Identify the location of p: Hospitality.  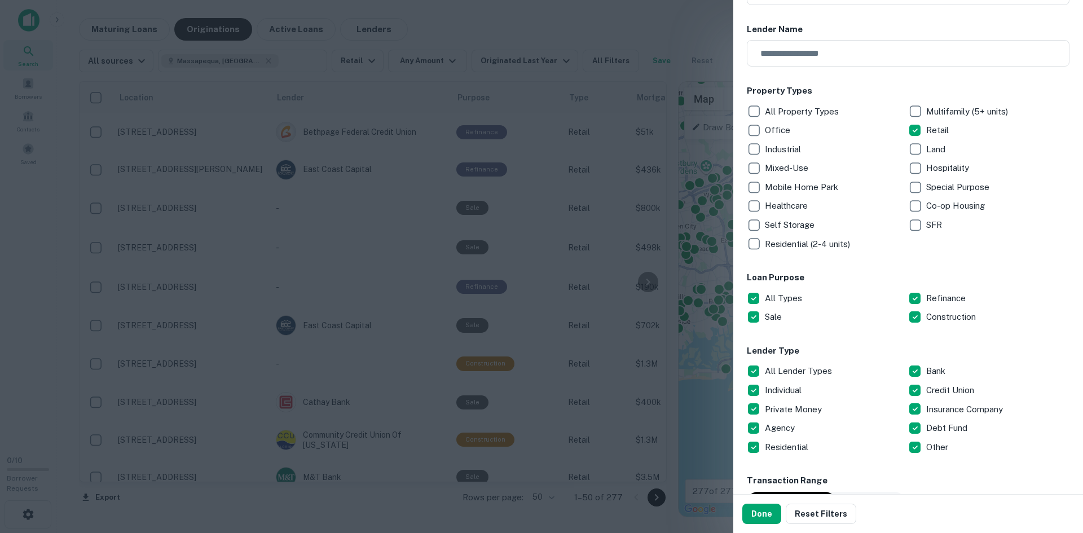
(949, 168).